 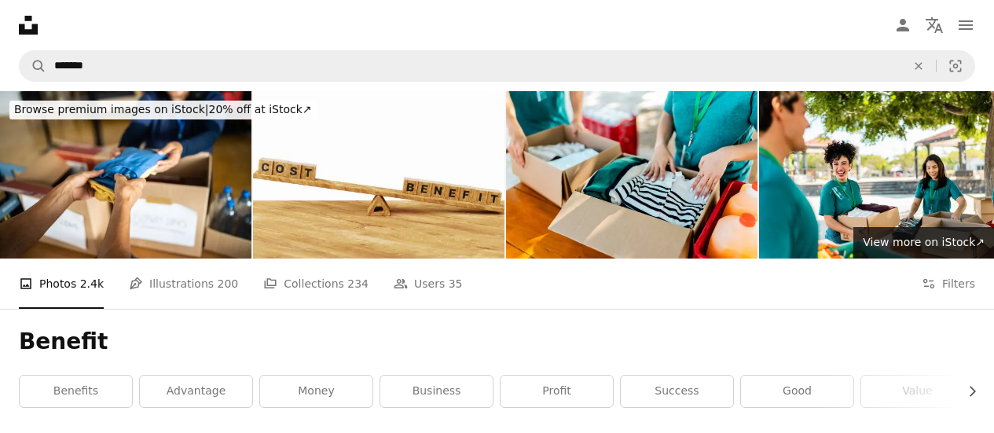 What do you see at coordinates (497, 66) in the screenshot?
I see `form: Find visuals sitewide` at bounding box center [497, 66].